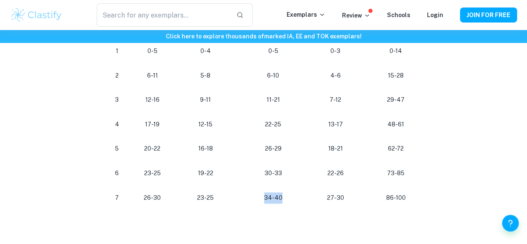  What do you see at coordinates (306, 15) in the screenshot?
I see `p: Exemplars` at bounding box center [306, 15].